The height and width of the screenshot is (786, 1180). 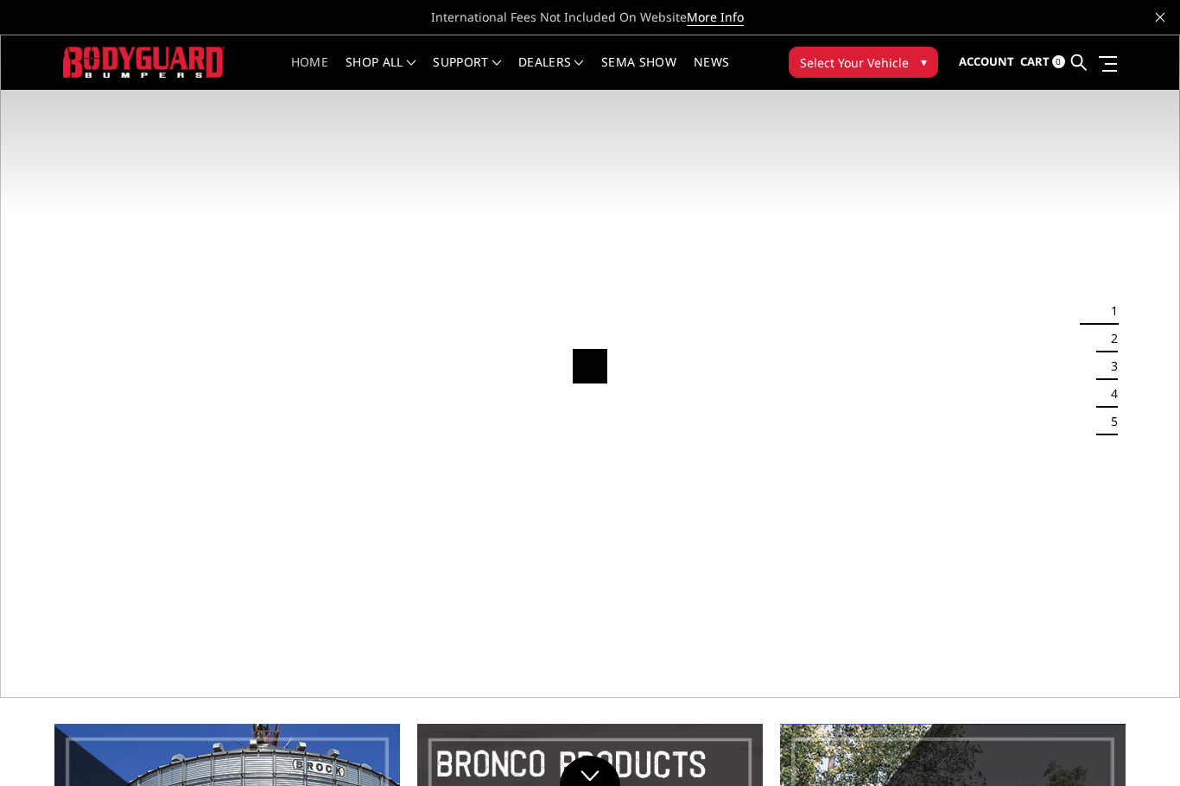 What do you see at coordinates (1109, 422) in the screenshot?
I see `button: 5 of 5` at bounding box center [1109, 422].